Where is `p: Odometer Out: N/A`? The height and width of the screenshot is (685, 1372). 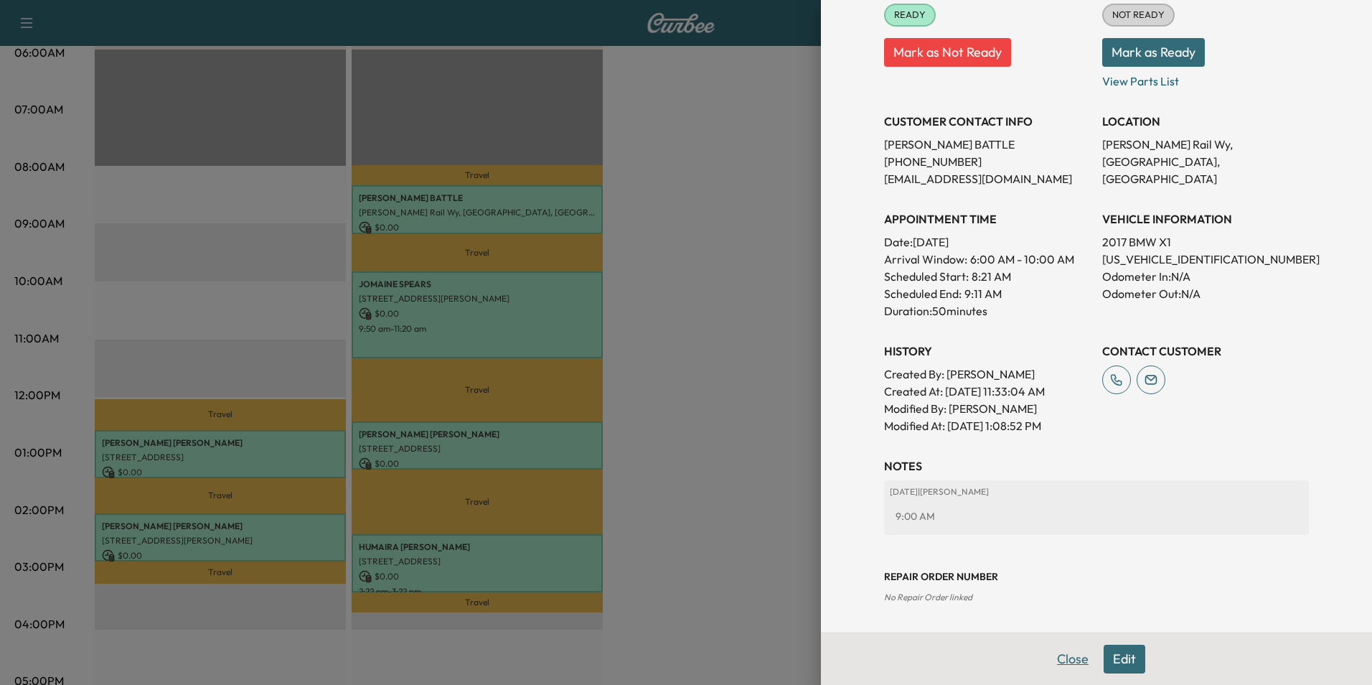 p: Odometer Out: N/A is located at coordinates (1206, 293).